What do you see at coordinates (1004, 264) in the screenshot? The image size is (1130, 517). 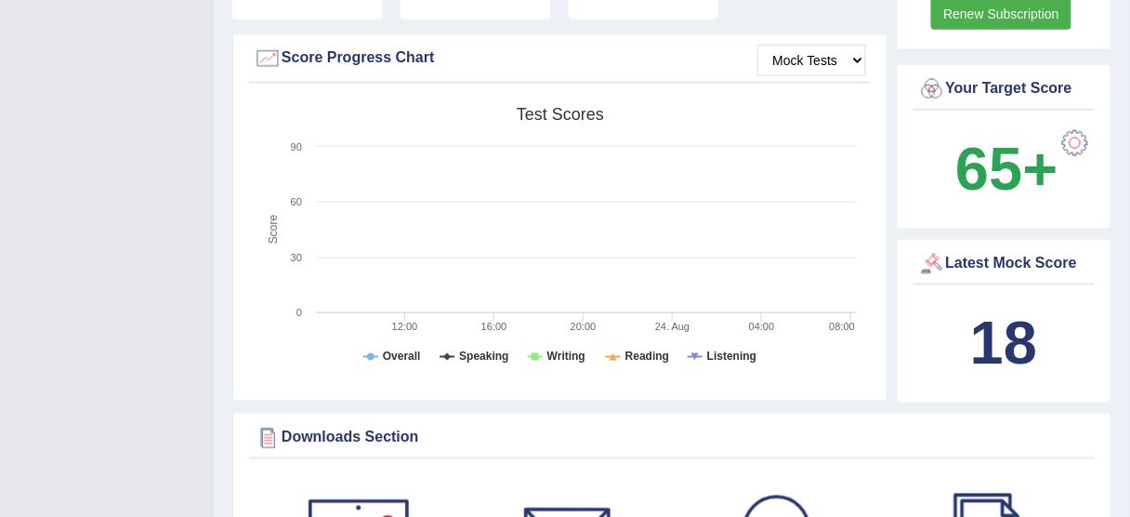 I see `div: Latest Mock Score` at bounding box center [1004, 264].